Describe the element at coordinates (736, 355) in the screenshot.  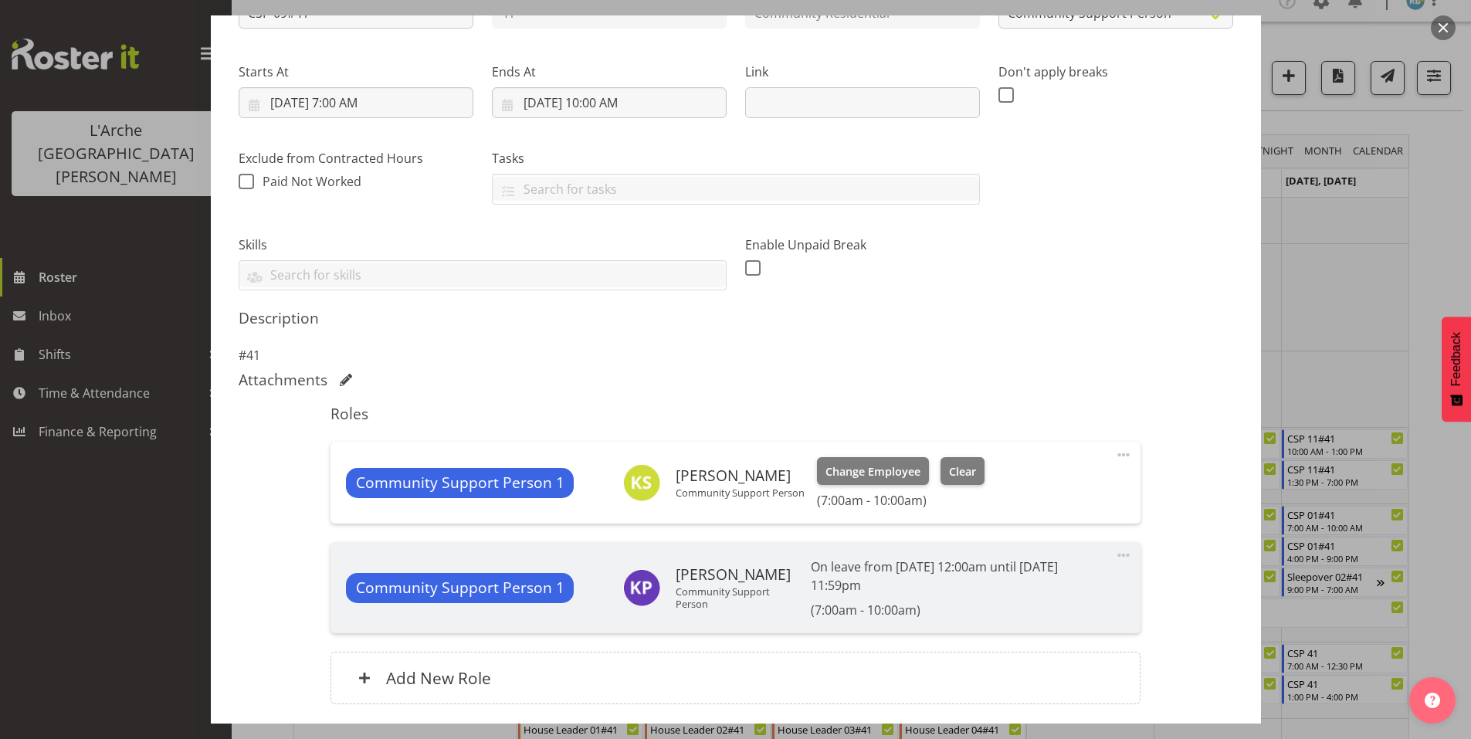
I see `p: #41` at that location.